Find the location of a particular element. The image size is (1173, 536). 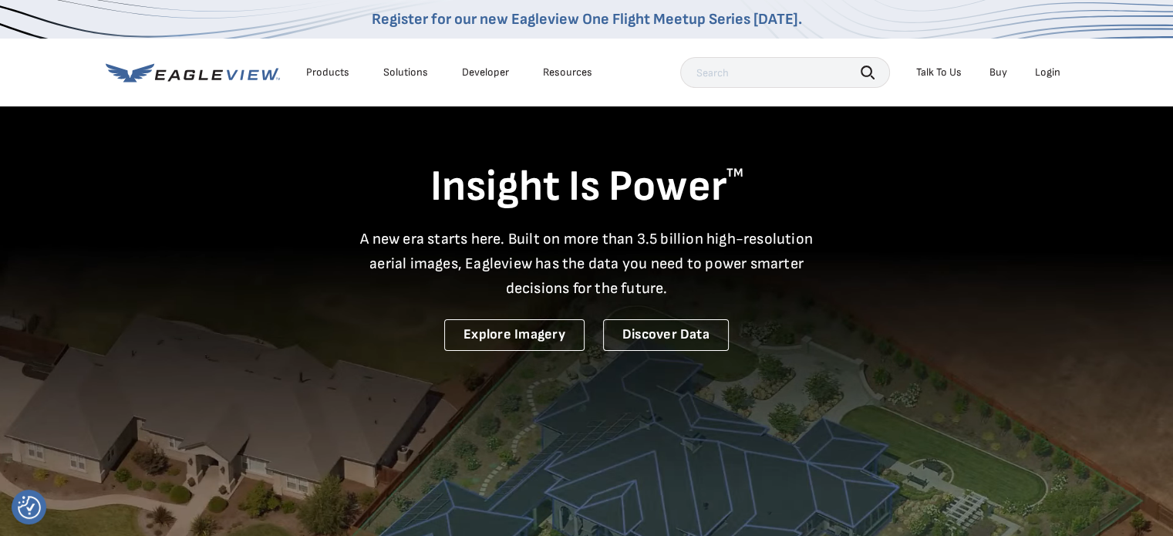

p: A new era starts here. Built on more than 3.5 billion high-resolution aerial images, Eagleview ha... is located at coordinates (587, 264).